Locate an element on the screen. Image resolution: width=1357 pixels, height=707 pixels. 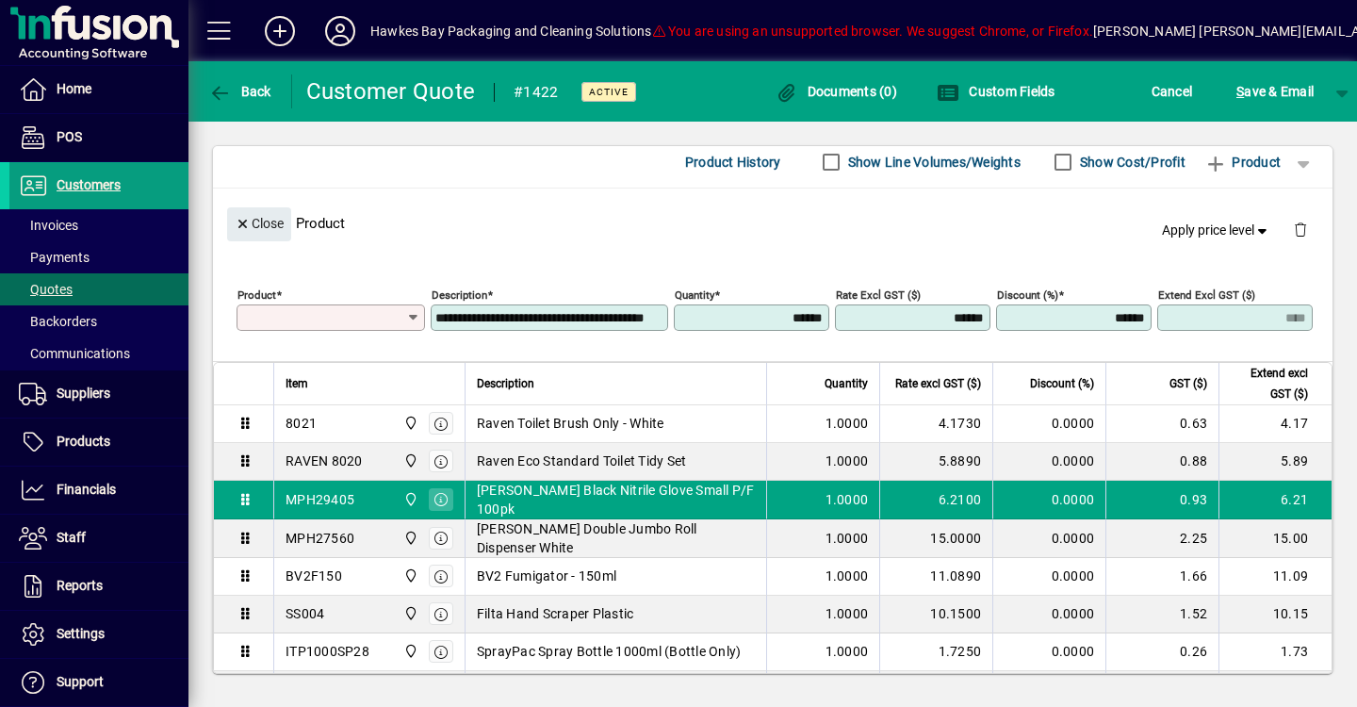
span: Documents (0) is located at coordinates (836, 91).